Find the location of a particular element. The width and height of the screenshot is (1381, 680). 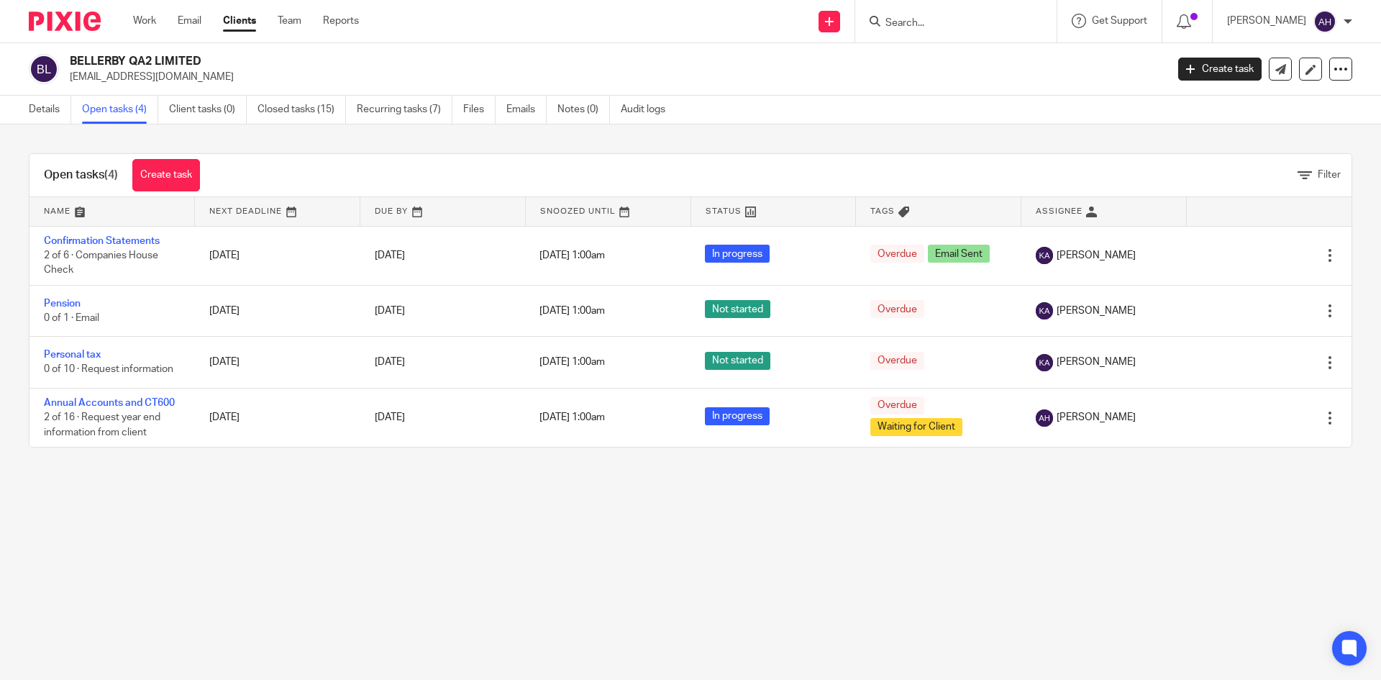

a: Audit logs is located at coordinates (648, 109).